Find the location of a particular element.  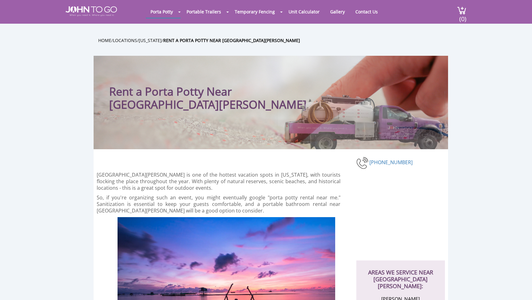

a: Contact Us is located at coordinates (367, 12).